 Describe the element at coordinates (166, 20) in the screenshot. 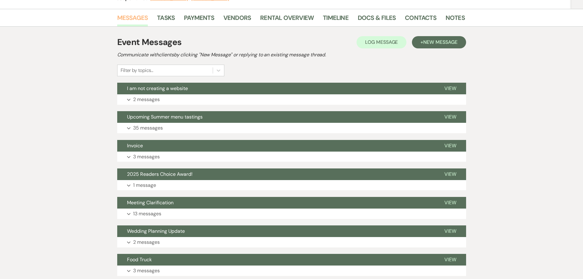

I see `a: Tasks` at that location.